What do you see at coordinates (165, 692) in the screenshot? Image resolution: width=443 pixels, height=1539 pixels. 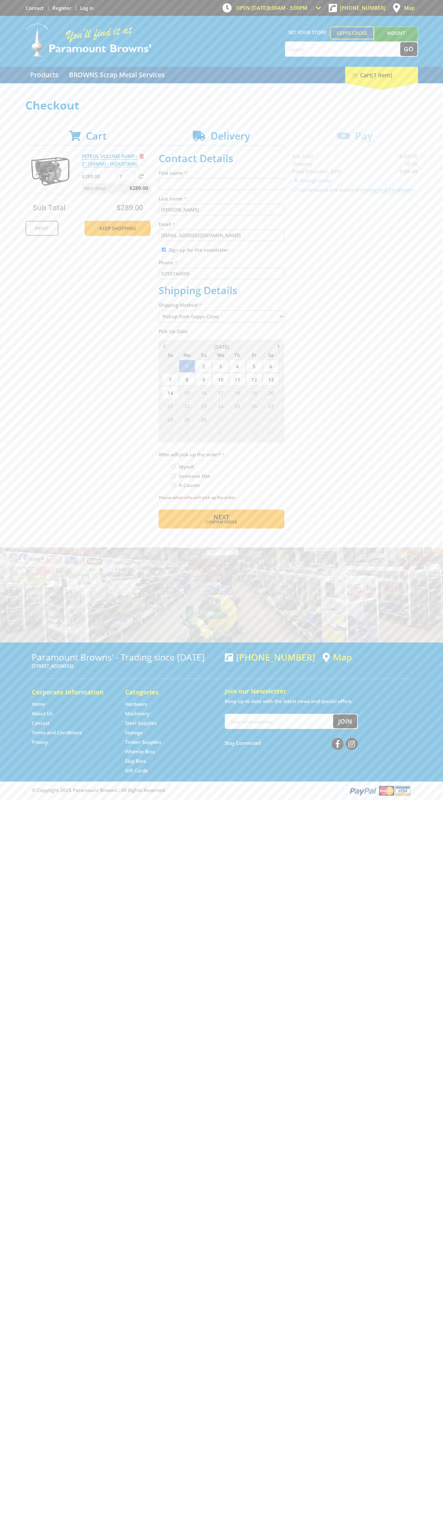 I see `h5: Categories` at bounding box center [165, 692].